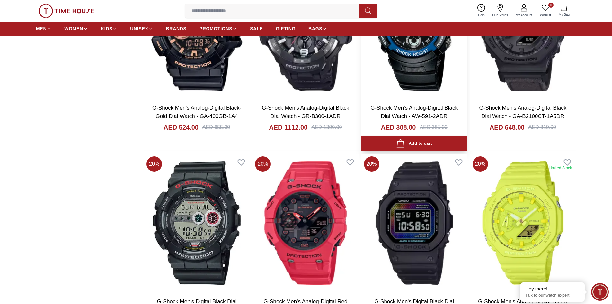  Describe the element at coordinates (286, 29) in the screenshot. I see `a: GIFTING` at that location.